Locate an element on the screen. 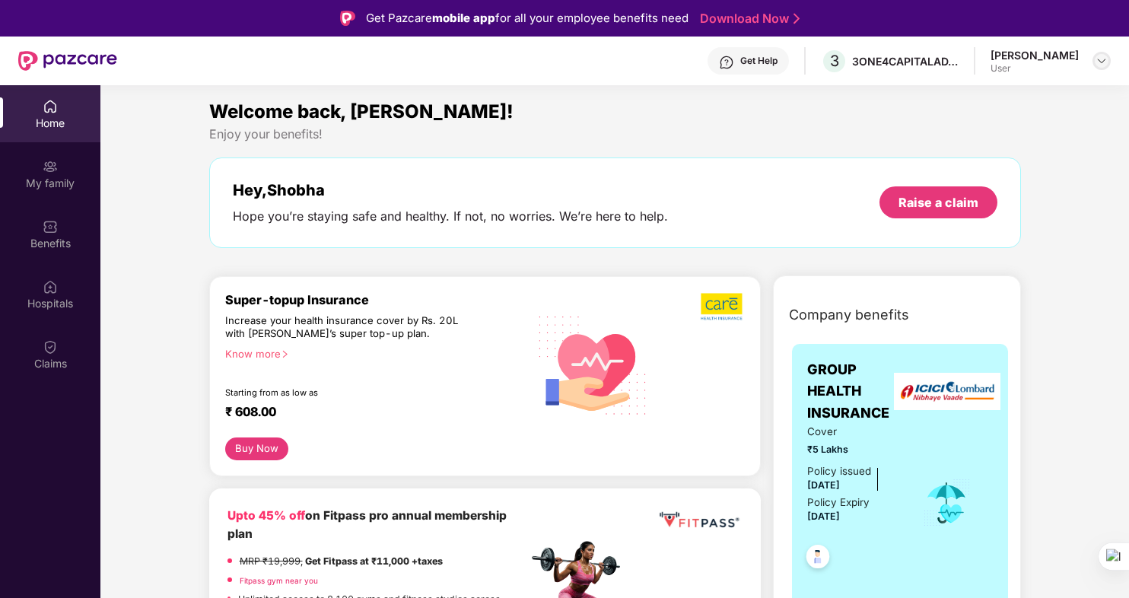 Image resolution: width=1129 pixels, height=598 pixels. strong: mobile app is located at coordinates (463, 17).